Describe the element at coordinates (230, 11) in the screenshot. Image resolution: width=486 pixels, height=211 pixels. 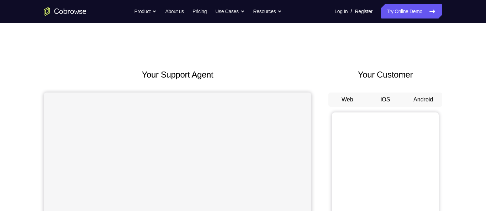
I see `button: Use Cases` at that location.